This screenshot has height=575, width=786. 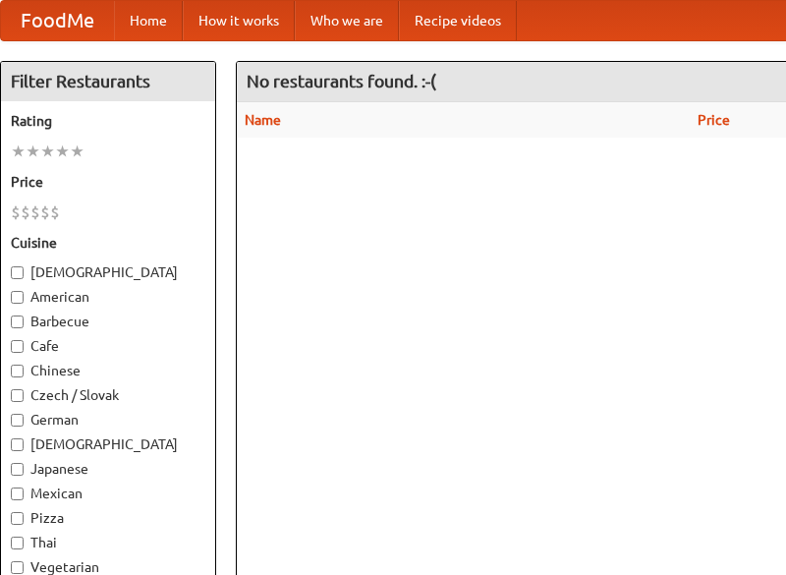 What do you see at coordinates (17, 469) in the screenshot?
I see `input: Japanese` at bounding box center [17, 469].